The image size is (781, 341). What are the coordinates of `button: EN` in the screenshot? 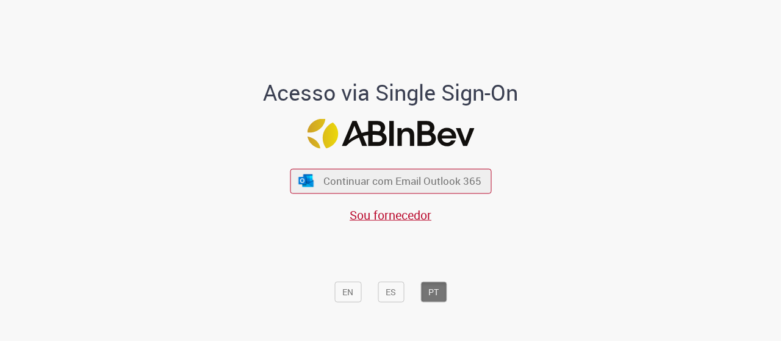 It's located at (348, 292).